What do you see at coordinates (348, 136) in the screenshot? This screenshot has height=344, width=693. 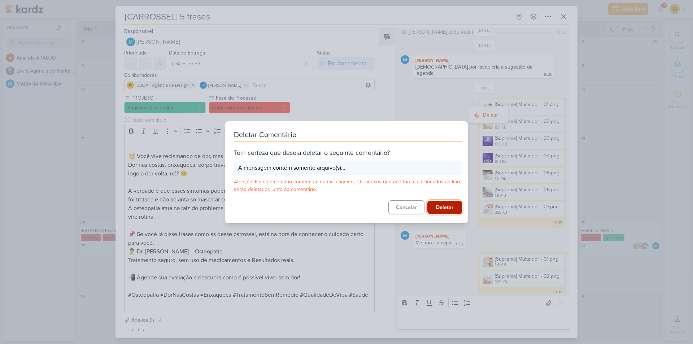 I see `div: Deletar Comentário` at bounding box center [348, 136].